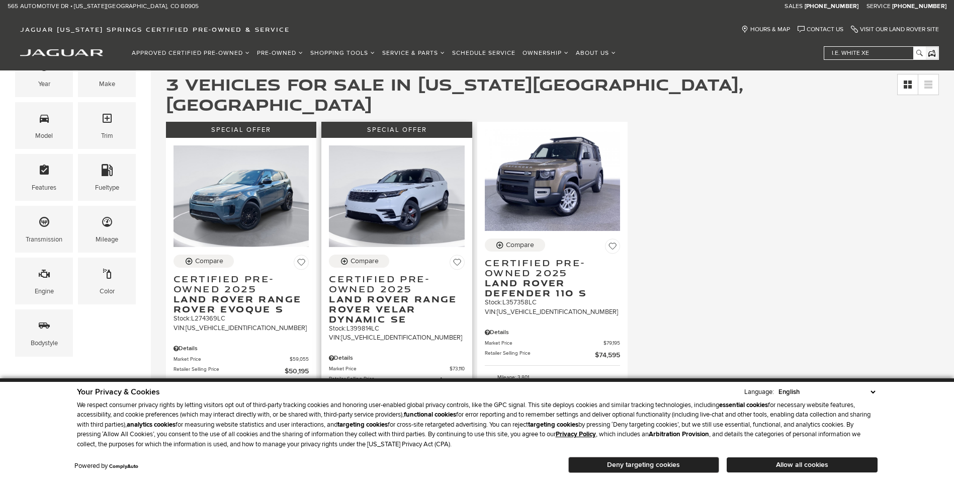  Describe the element at coordinates (576, 434) in the screenshot. I see `a: Privacy Policy` at that location.